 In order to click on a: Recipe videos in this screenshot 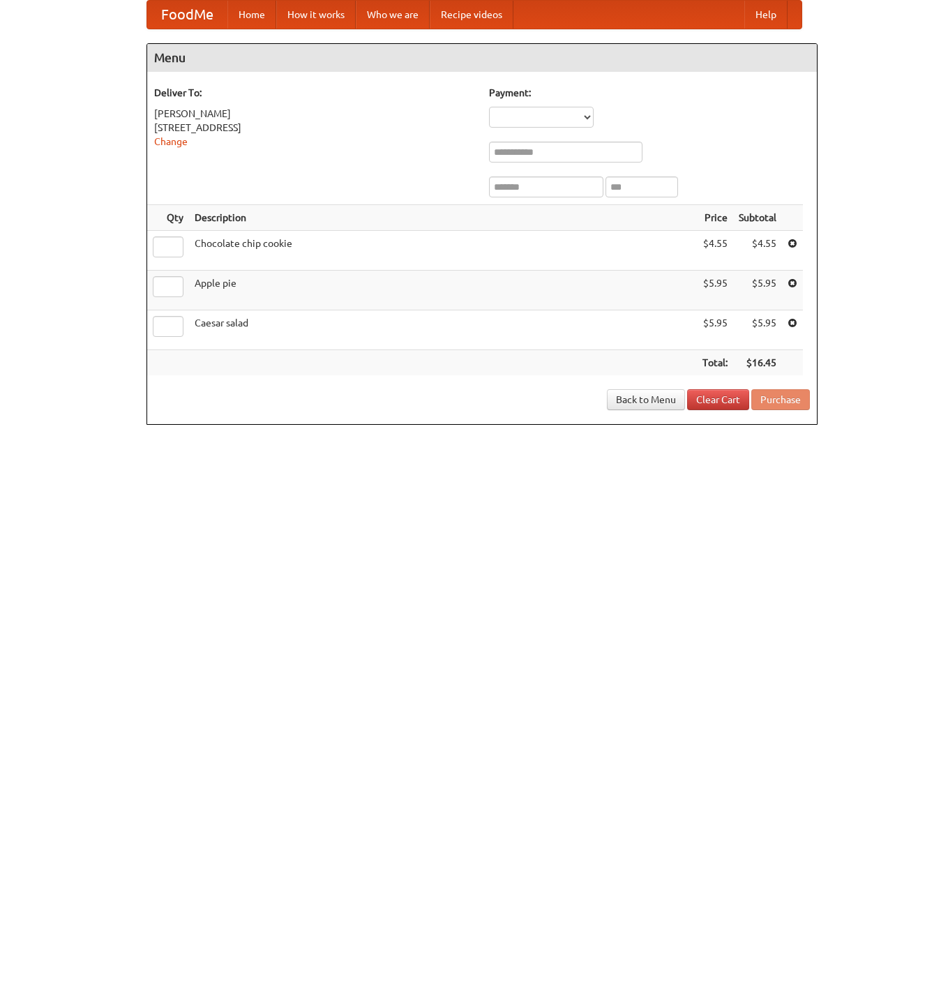, I will do `click(472, 15)`.